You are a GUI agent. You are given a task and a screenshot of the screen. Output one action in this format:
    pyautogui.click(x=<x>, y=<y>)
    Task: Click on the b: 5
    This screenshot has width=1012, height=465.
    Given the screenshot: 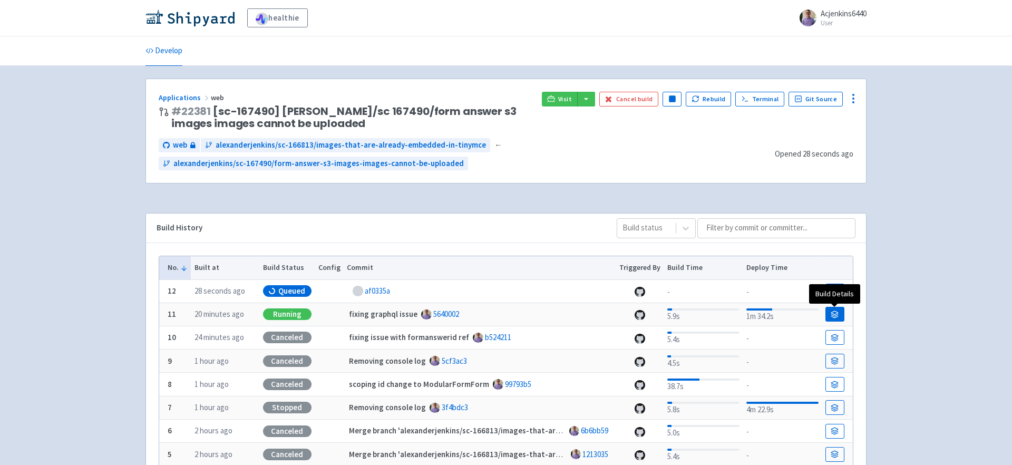 What is the action you would take?
    pyautogui.click(x=170, y=454)
    